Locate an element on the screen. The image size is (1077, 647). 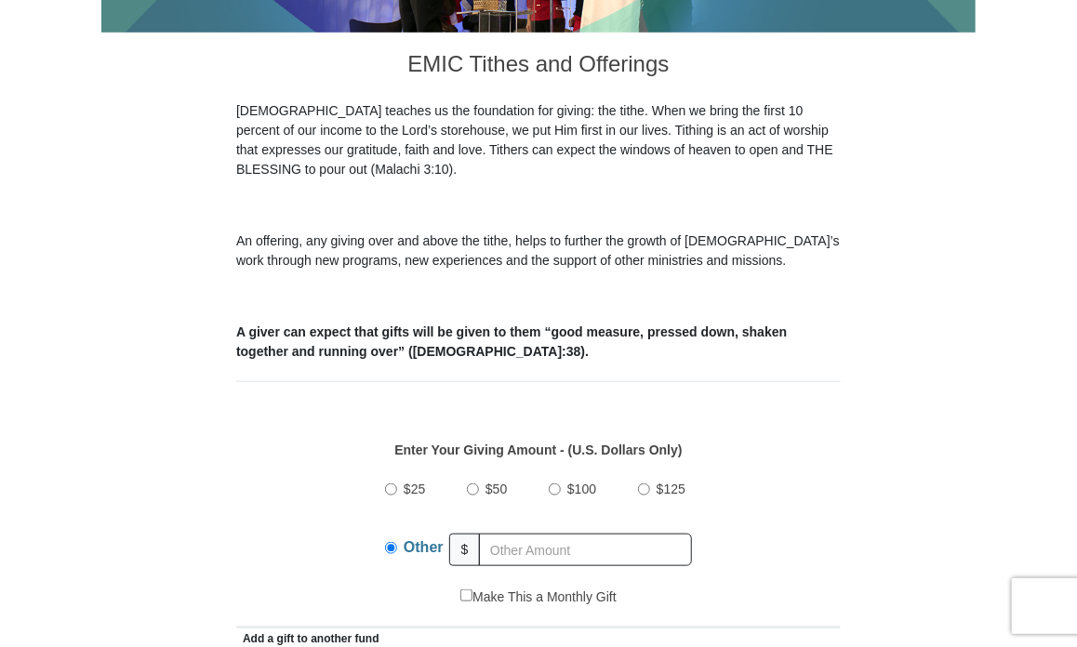
span: $50 is located at coordinates (496, 489).